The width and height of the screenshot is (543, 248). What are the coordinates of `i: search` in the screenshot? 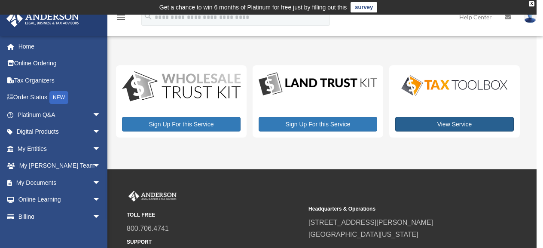 It's located at (148, 16).